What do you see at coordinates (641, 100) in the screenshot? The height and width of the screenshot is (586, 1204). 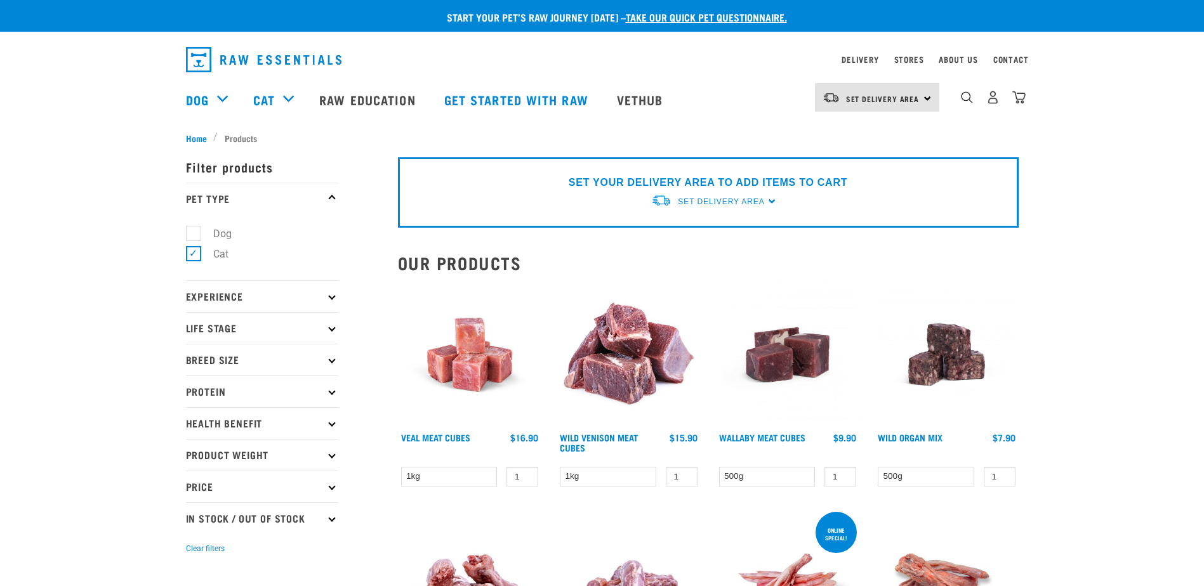 I see `a: Vethub` at bounding box center [641, 100].